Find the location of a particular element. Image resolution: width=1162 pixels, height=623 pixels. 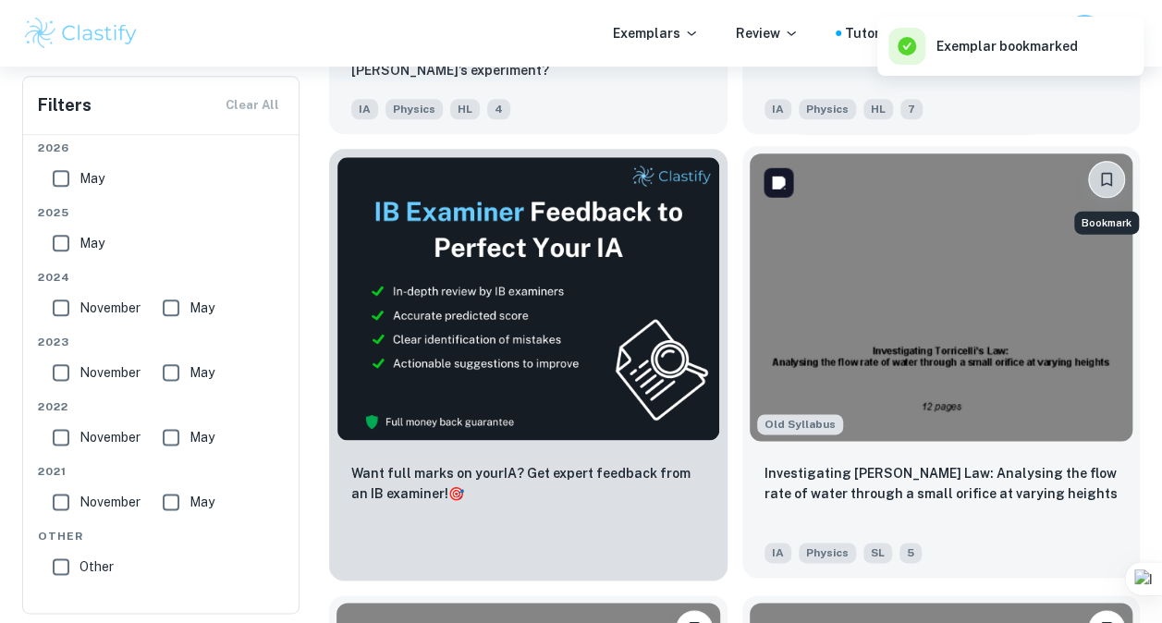

span: 2025 is located at coordinates (162, 213).